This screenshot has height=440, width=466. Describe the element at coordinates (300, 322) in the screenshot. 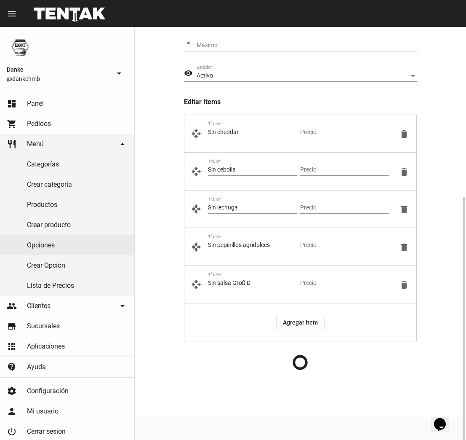

I see `span: Agregar Item` at that location.